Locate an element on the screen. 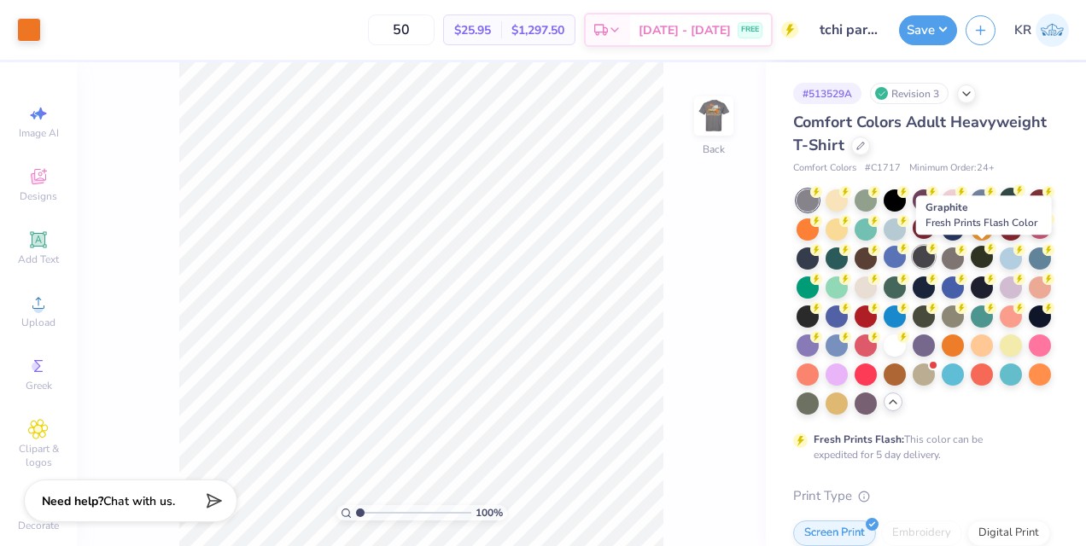 The height and width of the screenshot is (546, 1086). span: # C1717 is located at coordinates (882, 168).